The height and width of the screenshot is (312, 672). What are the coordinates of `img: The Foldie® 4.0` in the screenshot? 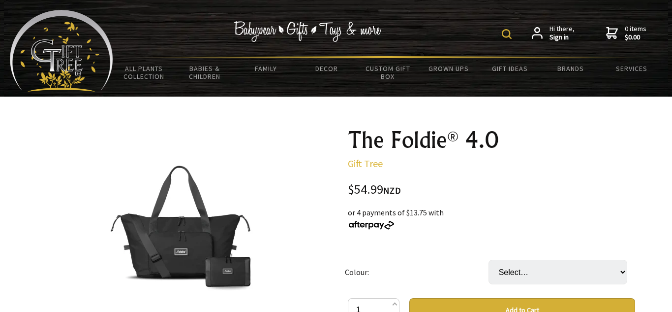 It's located at (181, 224).